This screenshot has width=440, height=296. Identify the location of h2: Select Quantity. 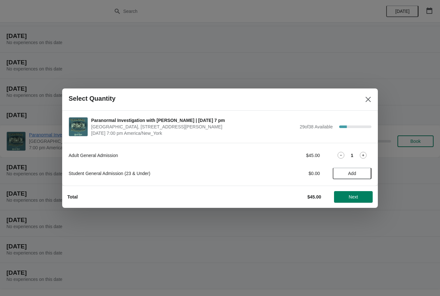
(92, 99).